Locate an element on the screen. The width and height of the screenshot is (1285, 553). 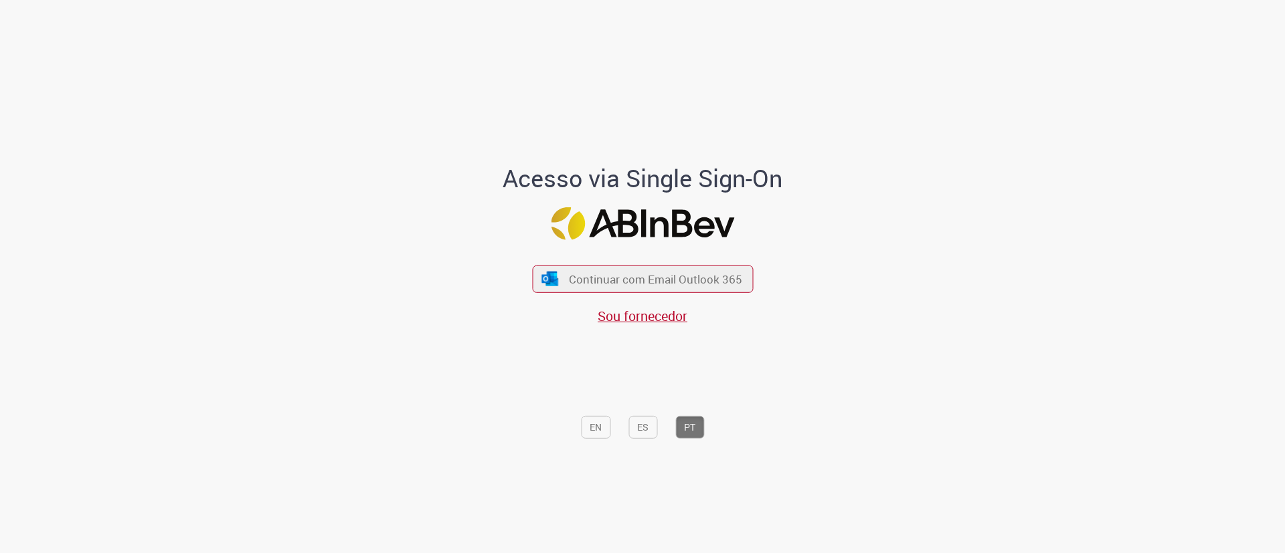
img: ícone Azure/Microsoft 360 is located at coordinates (550, 278).